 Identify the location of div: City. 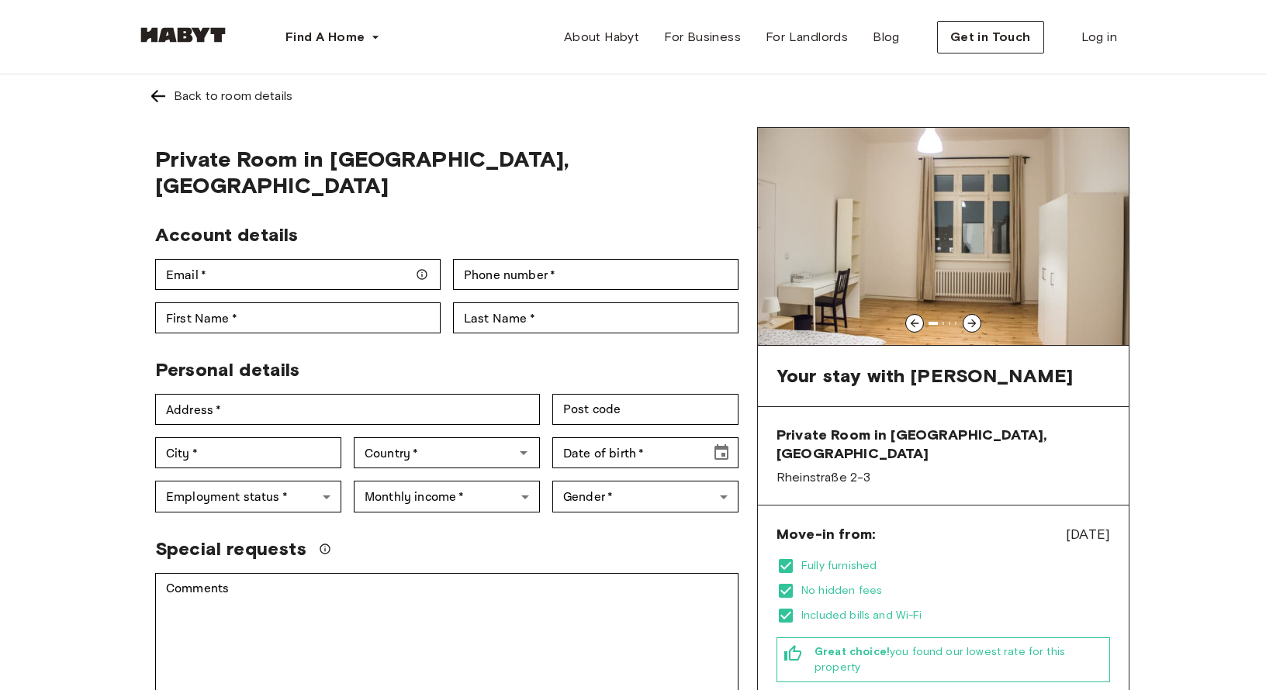
(248, 453).